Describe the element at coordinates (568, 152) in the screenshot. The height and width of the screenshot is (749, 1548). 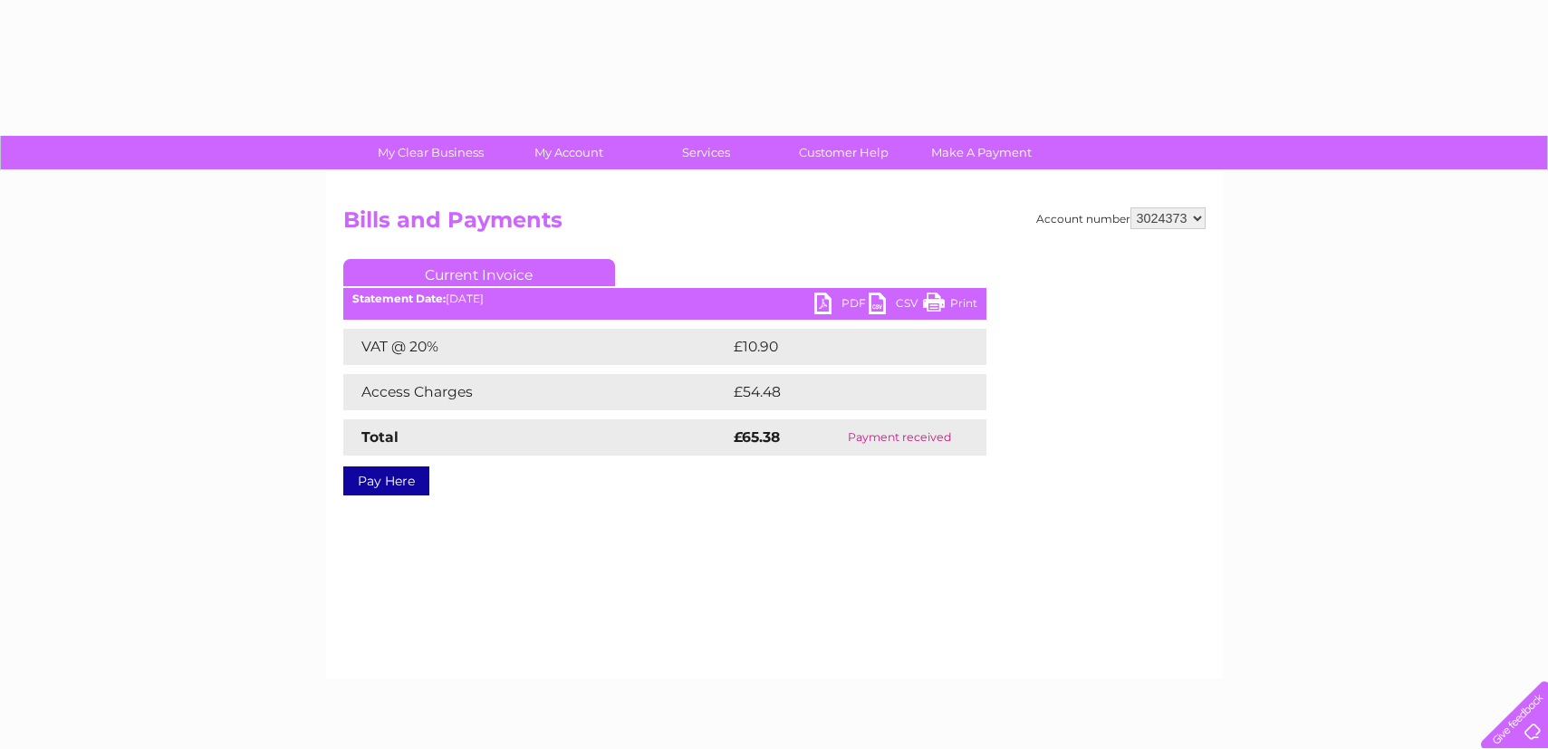
I see `a: My Account` at that location.